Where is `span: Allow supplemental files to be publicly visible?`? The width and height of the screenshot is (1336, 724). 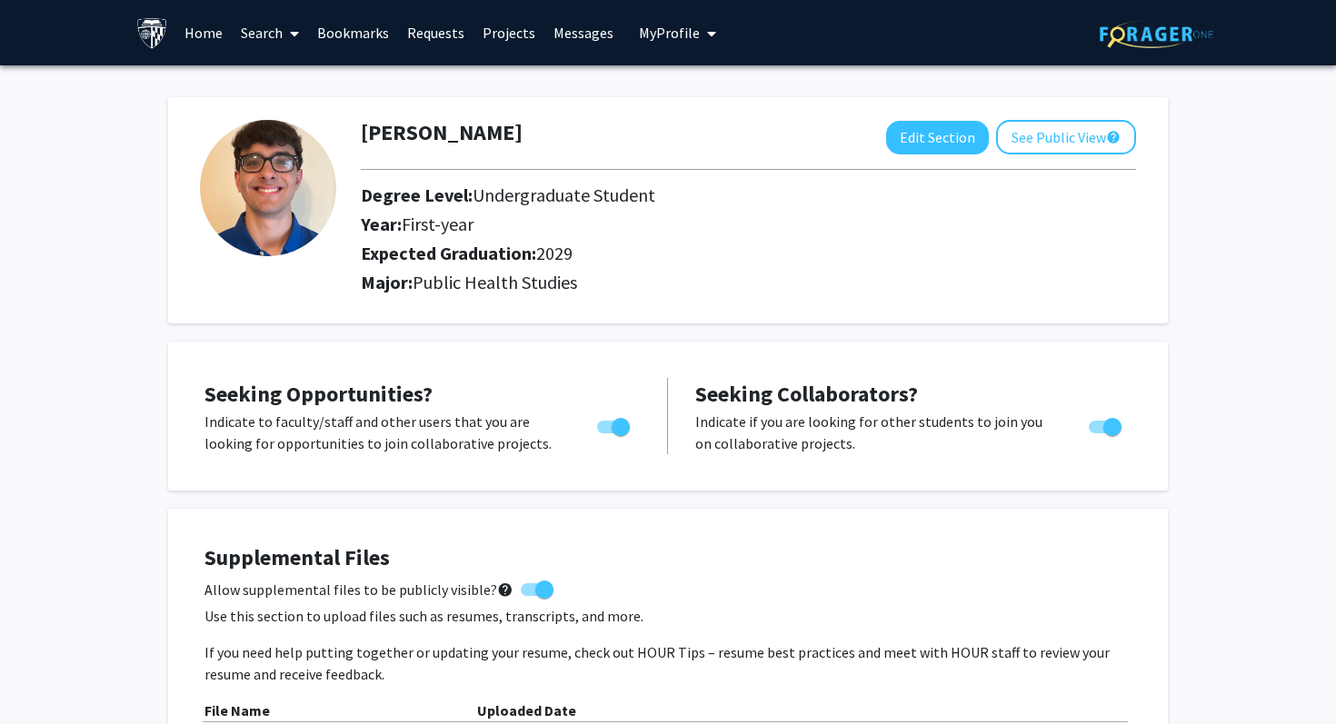 span: Allow supplemental files to be publicly visible? is located at coordinates (359, 590).